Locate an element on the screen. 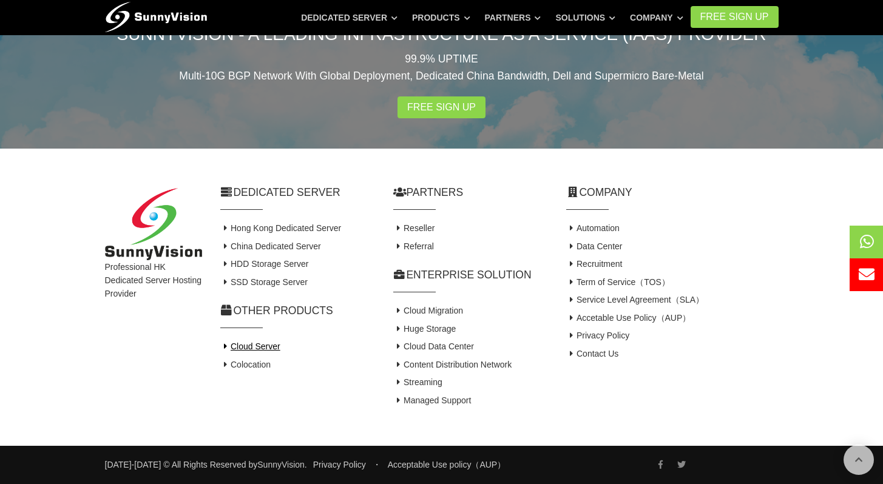 The image size is (883, 484). div: Professional HK Dedicated Server Hosting Provider is located at coordinates (154, 299).